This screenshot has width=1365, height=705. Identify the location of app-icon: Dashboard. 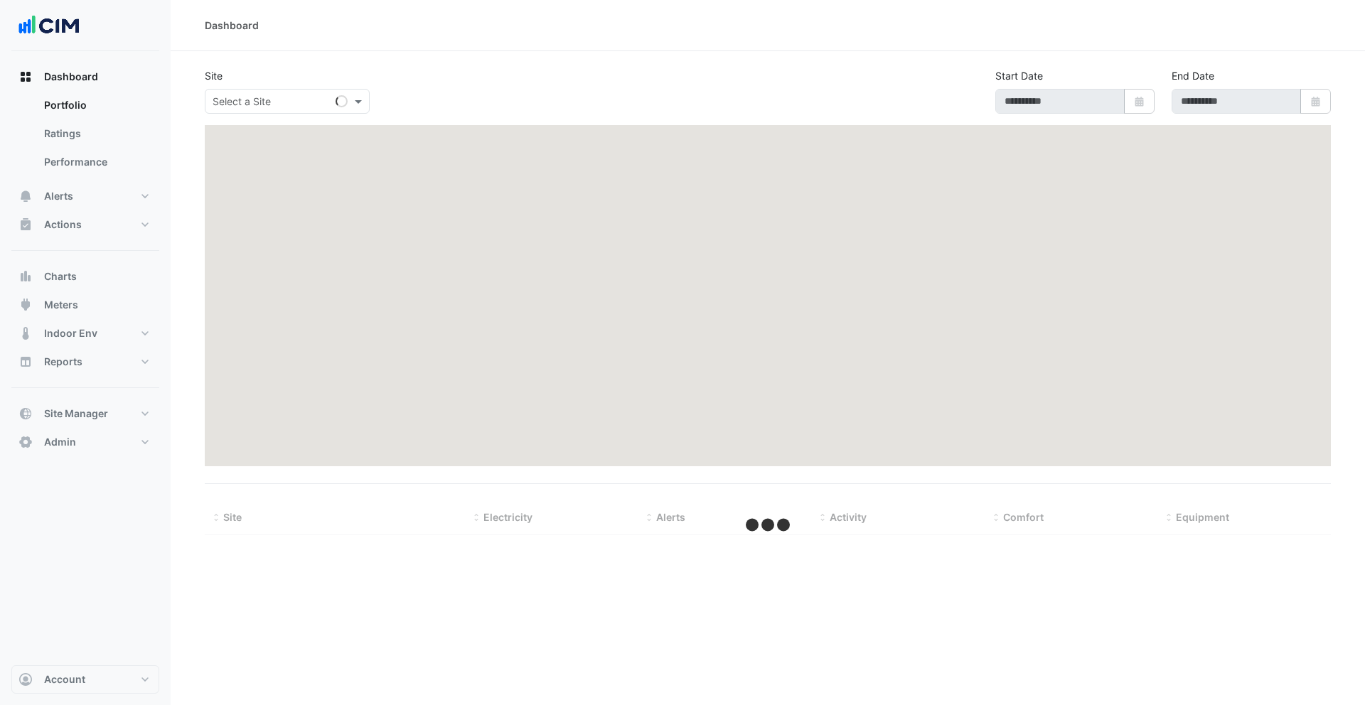
(26, 77).